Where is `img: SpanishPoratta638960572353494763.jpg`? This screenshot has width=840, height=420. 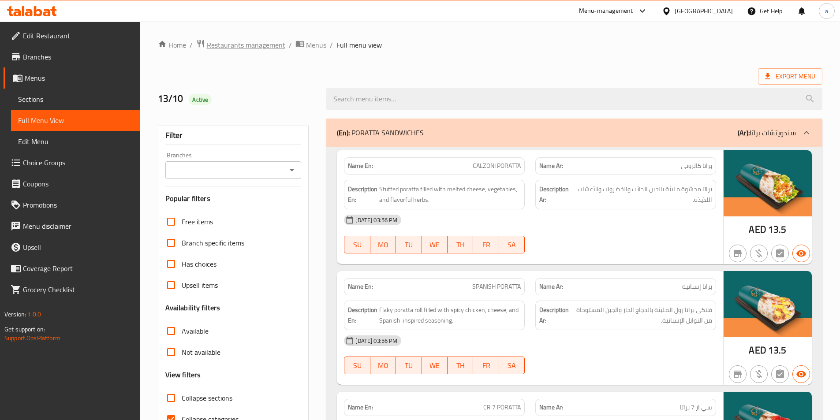
img: SpanishPoratta638960572353494763.jpg is located at coordinates (768, 304).